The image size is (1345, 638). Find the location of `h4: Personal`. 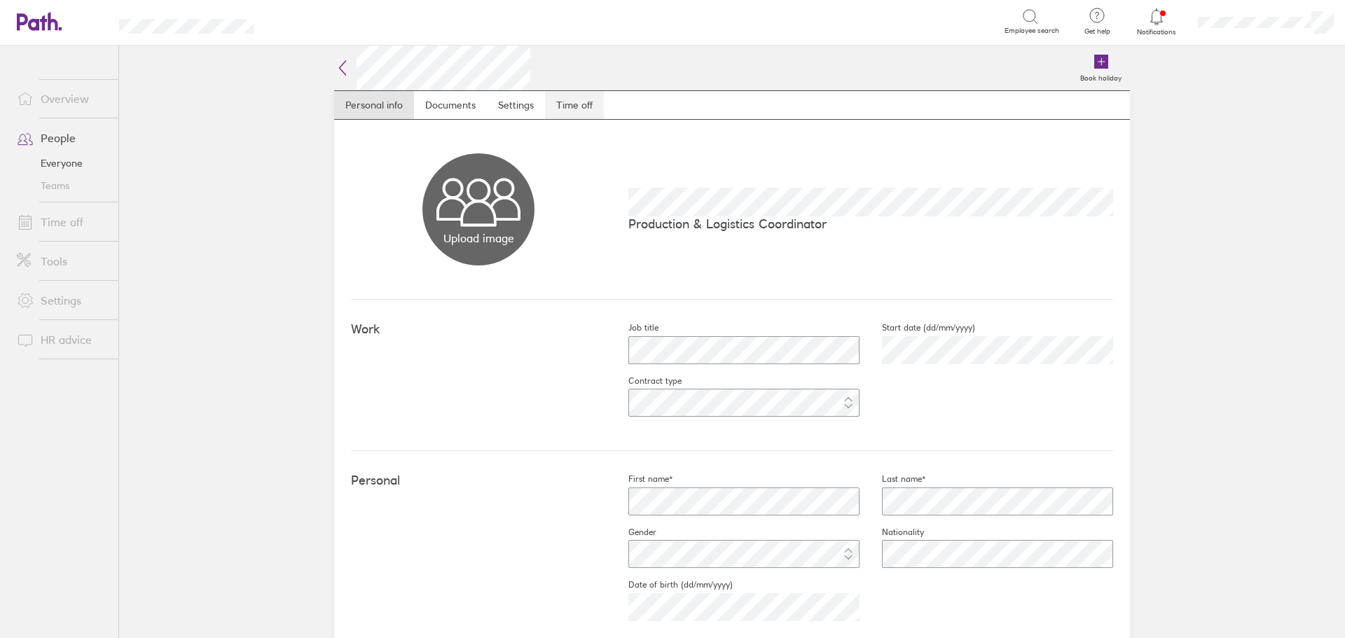

h4: Personal is located at coordinates (478, 481).